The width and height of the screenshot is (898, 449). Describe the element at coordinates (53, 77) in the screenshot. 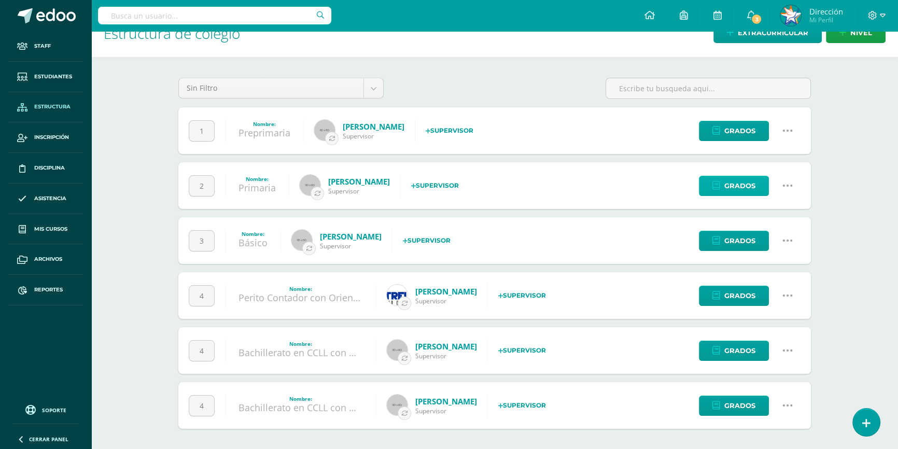

I see `span: Estudiantes` at that location.